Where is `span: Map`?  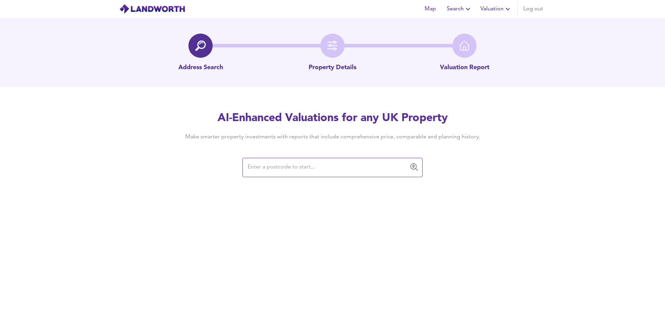 span: Map is located at coordinates (430, 9).